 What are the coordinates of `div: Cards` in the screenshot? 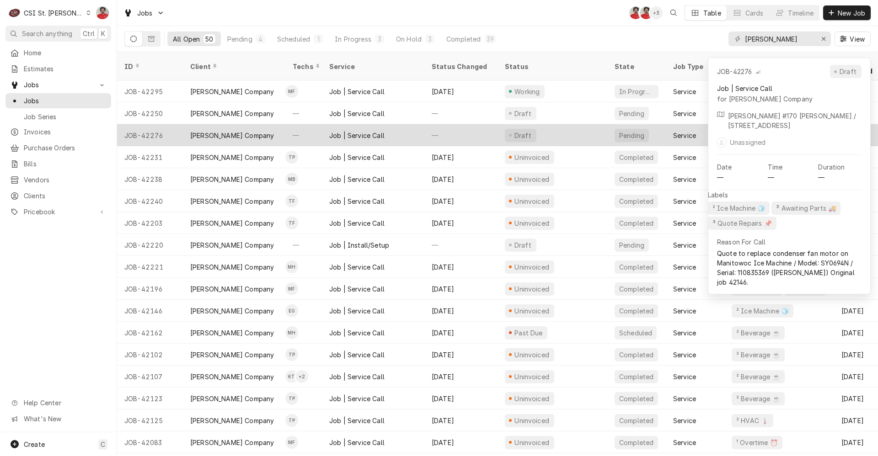 It's located at (755, 13).